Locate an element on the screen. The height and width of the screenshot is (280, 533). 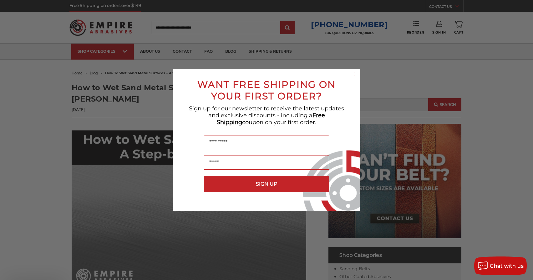
button: SIGN UP is located at coordinates (267, 184).